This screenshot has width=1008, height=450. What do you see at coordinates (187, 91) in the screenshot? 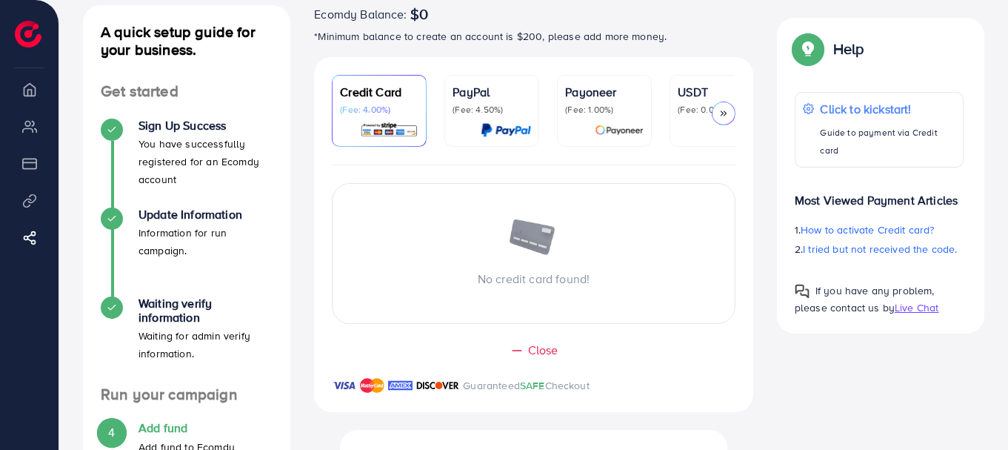
I see `h4: Get started` at bounding box center [187, 91].